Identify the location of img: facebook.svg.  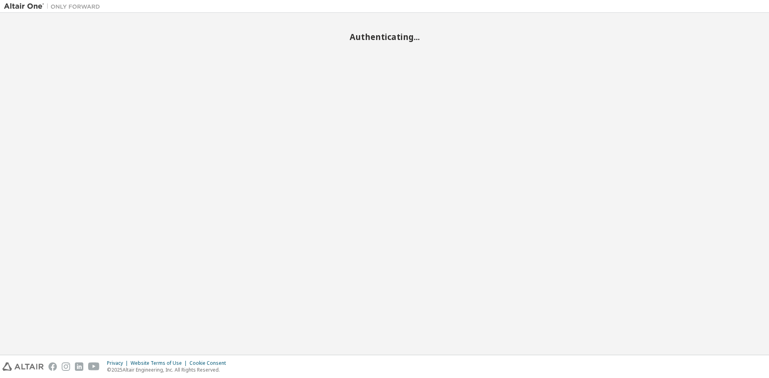
(52, 367).